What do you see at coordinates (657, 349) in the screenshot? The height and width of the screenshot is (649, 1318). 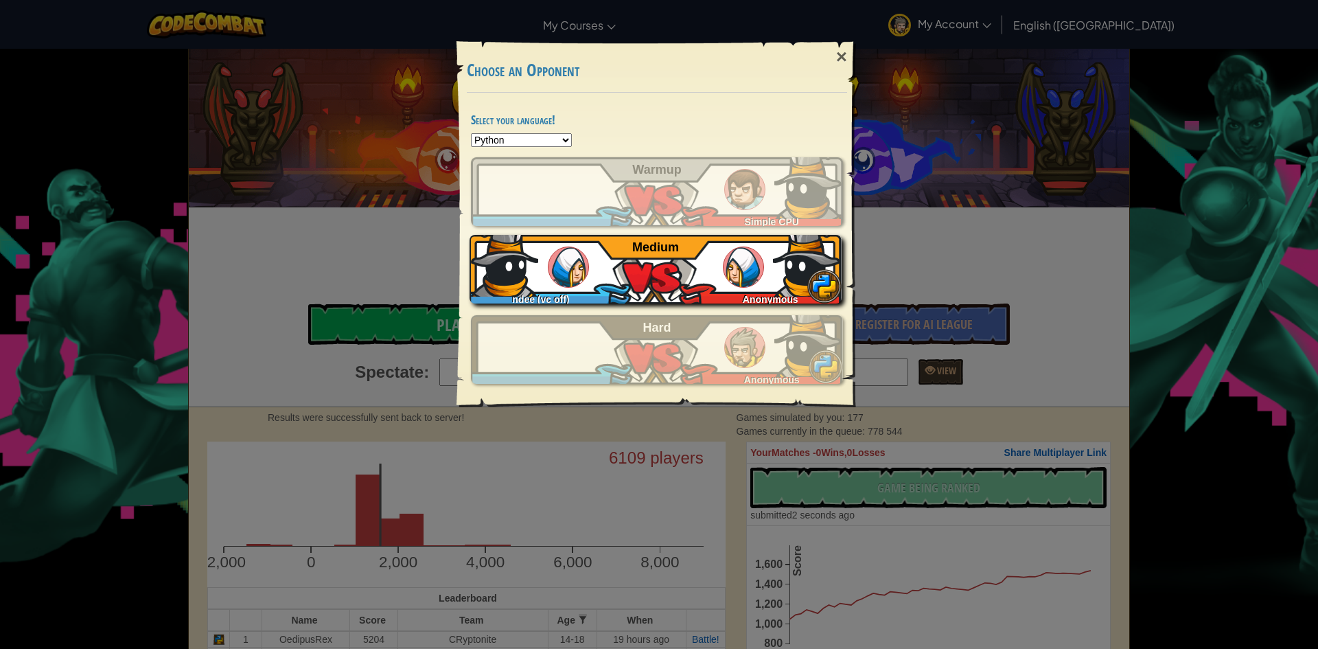 I see `a: Anonymous` at bounding box center [657, 349].